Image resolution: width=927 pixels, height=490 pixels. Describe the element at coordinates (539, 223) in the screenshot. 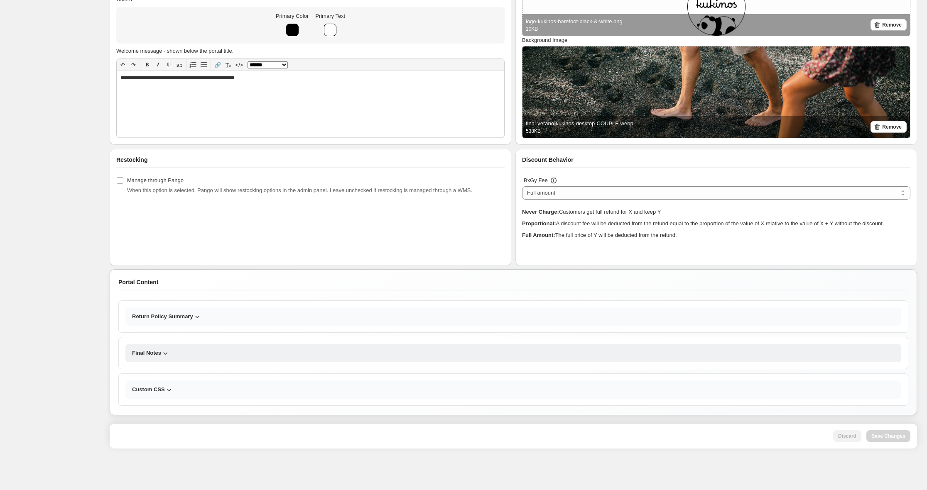

I see `strong: Proportional:` at that location.